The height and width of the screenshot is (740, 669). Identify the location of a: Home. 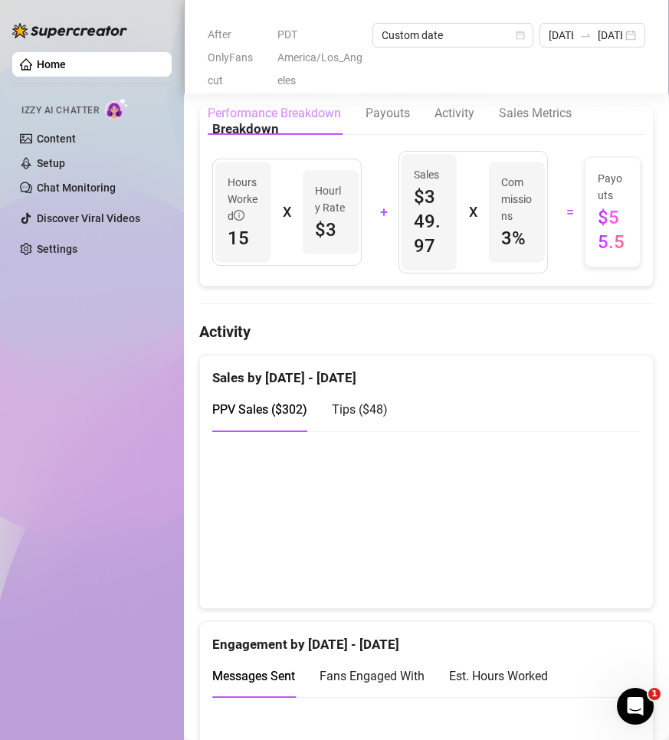
(51, 64).